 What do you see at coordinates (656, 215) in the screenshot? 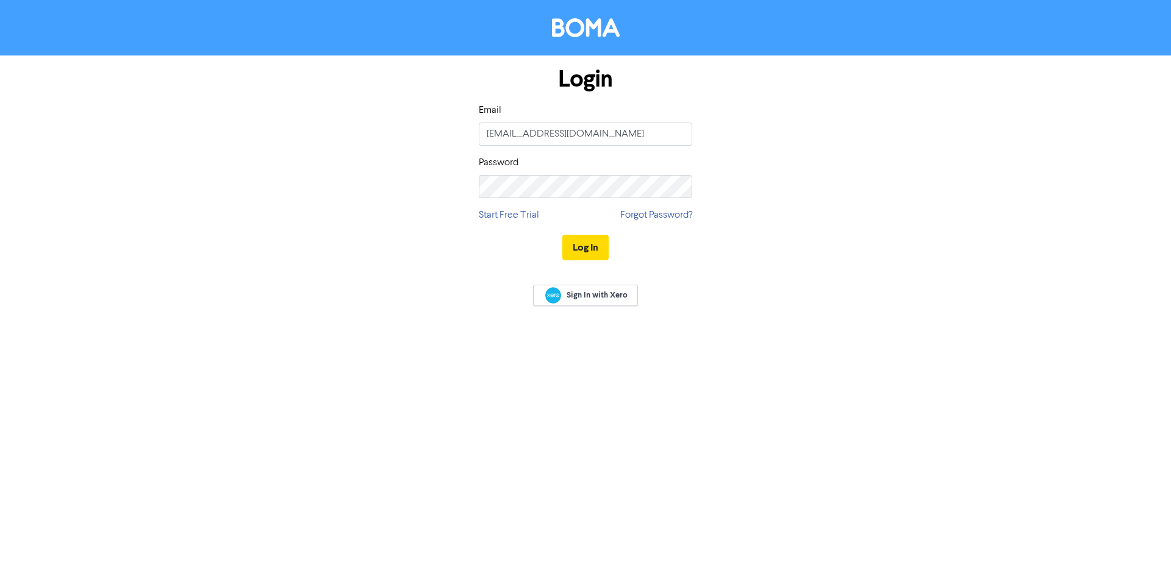
I see `a: Forgot Password?` at bounding box center [656, 215].